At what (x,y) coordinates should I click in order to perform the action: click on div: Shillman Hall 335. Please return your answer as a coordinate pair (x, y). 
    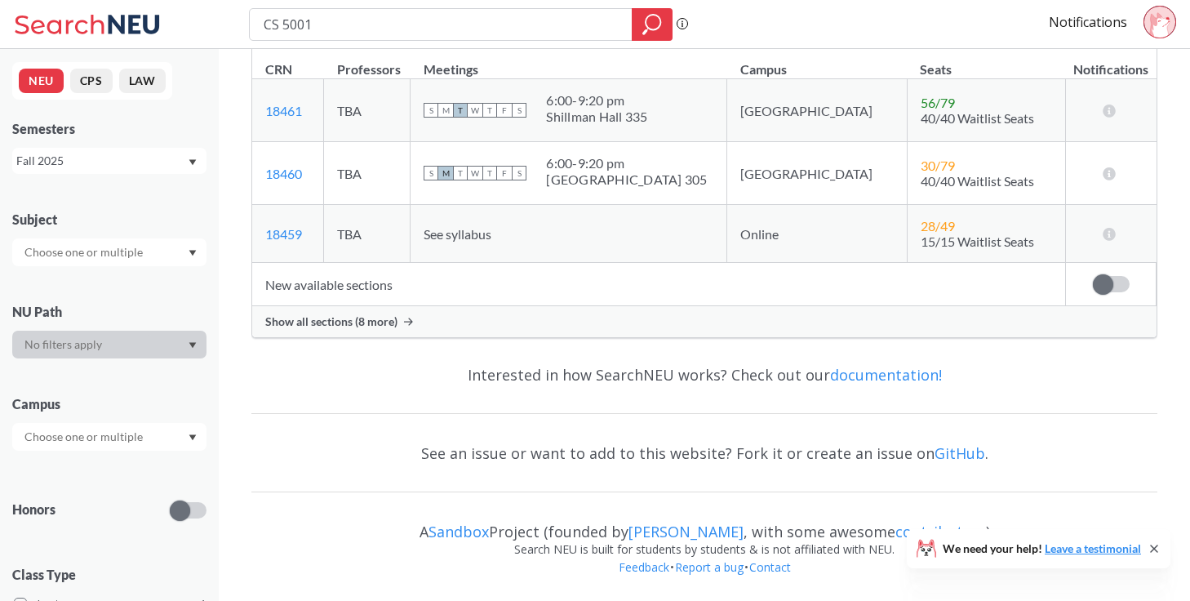
    Looking at the image, I should click on (597, 117).